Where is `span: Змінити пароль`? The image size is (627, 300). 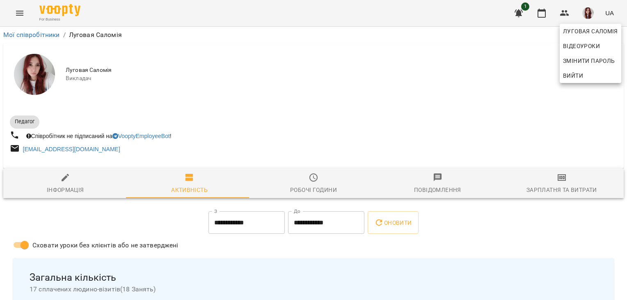 span: Змінити пароль is located at coordinates (591, 61).